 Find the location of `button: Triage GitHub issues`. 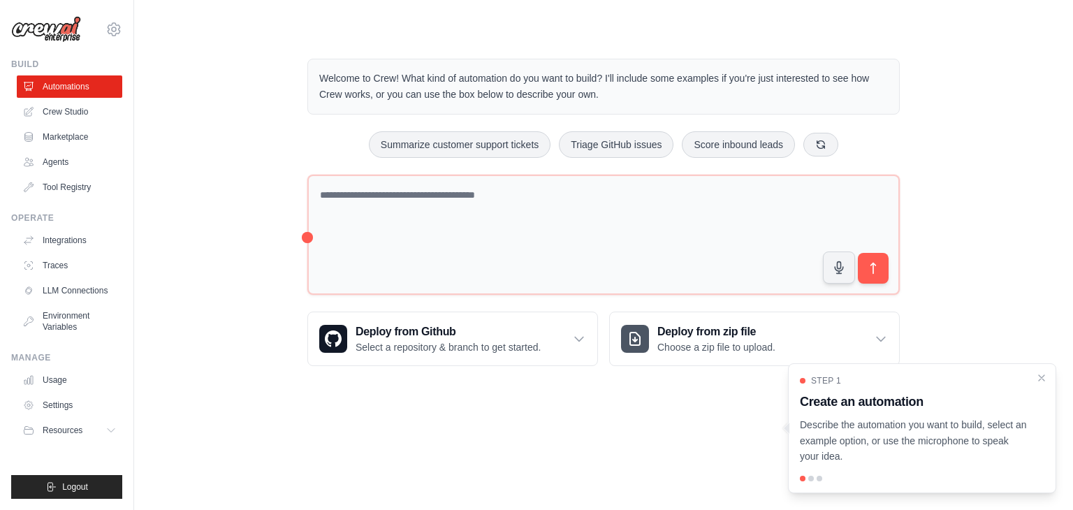

button: Triage GitHub issues is located at coordinates (616, 145).